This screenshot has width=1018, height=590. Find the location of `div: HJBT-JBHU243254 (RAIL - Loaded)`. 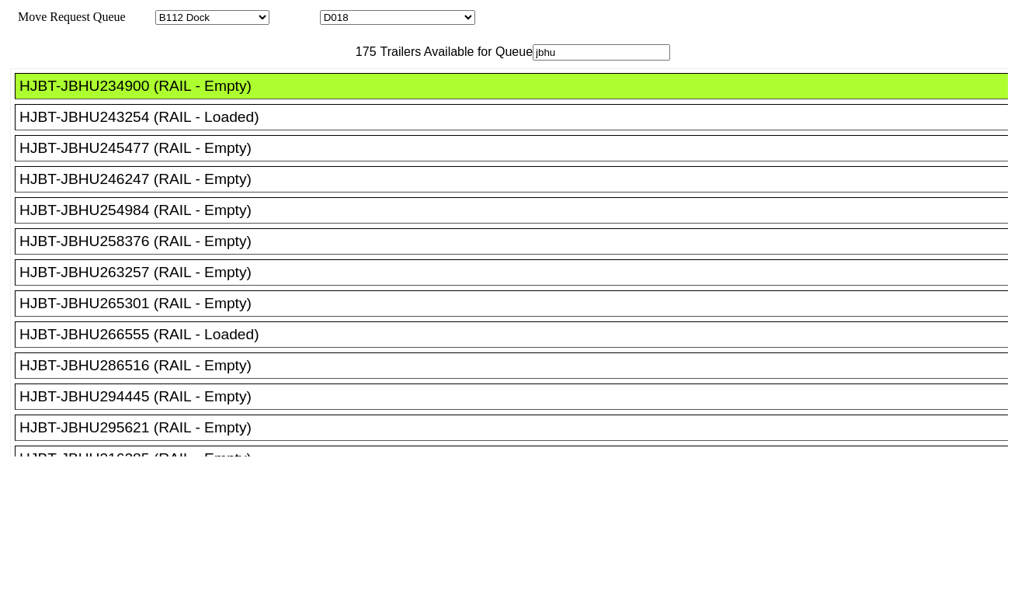

div: HJBT-JBHU243254 (RAIL - Loaded) is located at coordinates (518, 117).